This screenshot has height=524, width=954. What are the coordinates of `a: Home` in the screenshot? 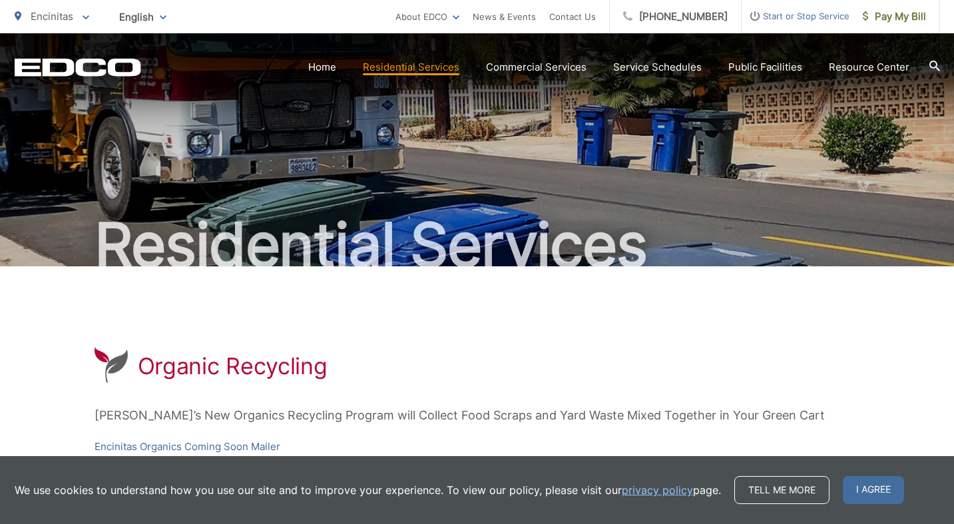 It's located at (322, 67).